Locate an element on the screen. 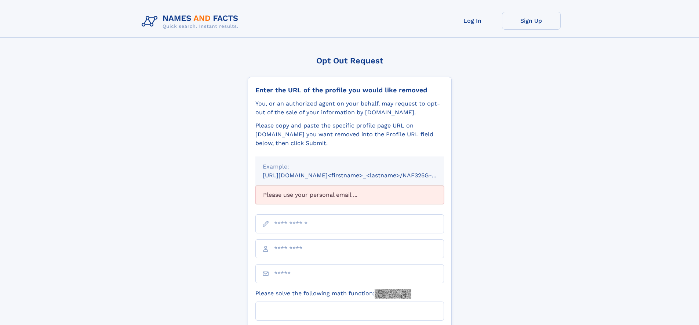  label: Please solve the following math function: is located at coordinates (333, 294).